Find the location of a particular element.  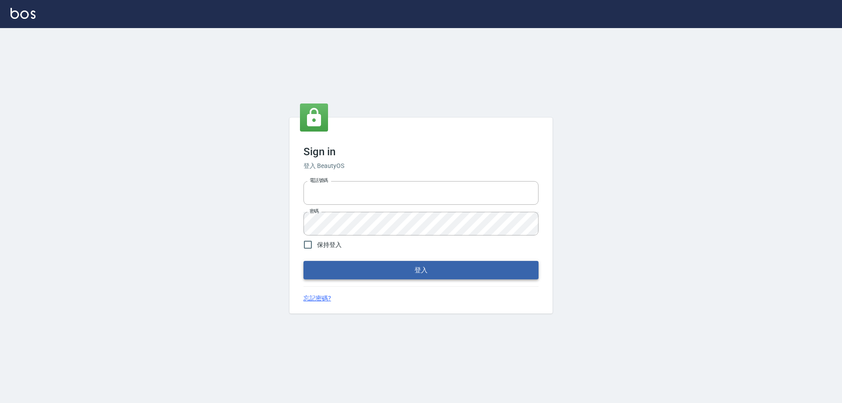

img: Logo is located at coordinates (23, 13).